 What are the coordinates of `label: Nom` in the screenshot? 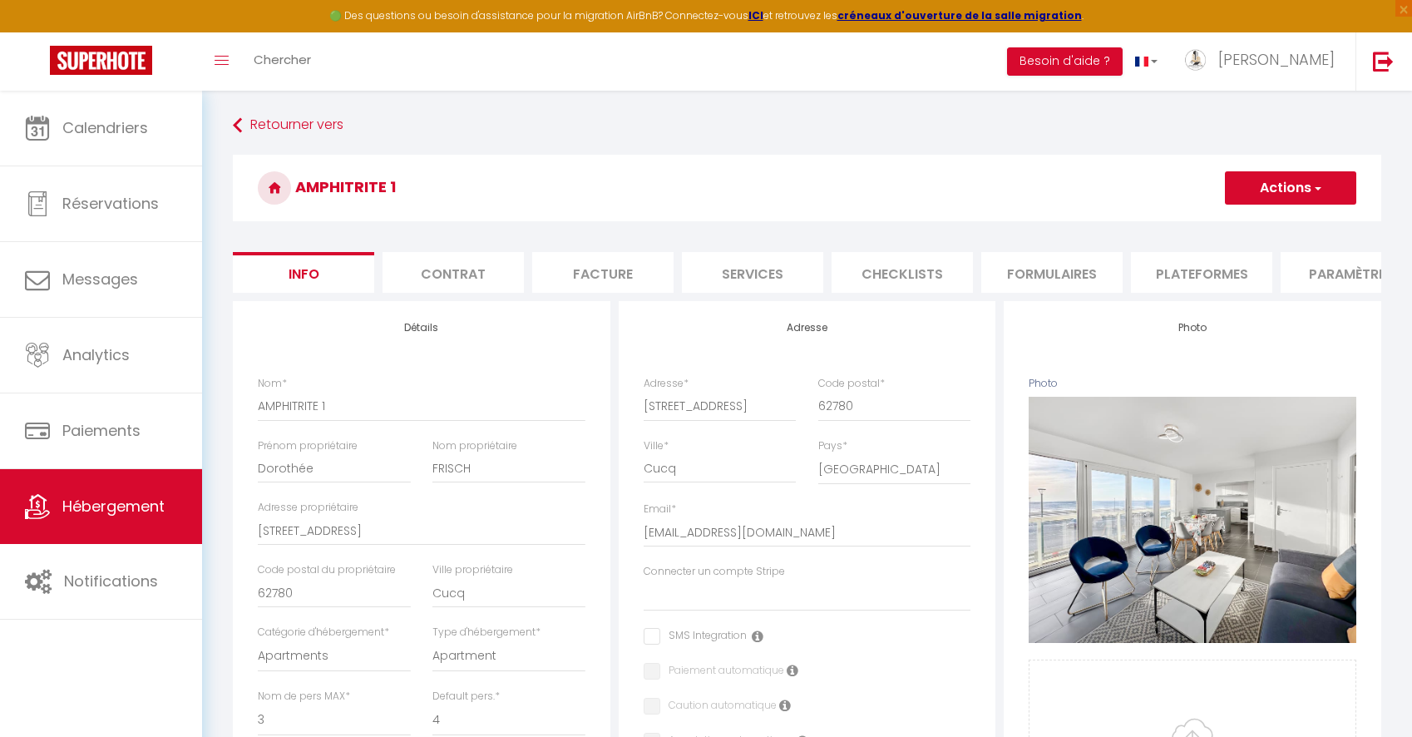 It's located at (272, 383).